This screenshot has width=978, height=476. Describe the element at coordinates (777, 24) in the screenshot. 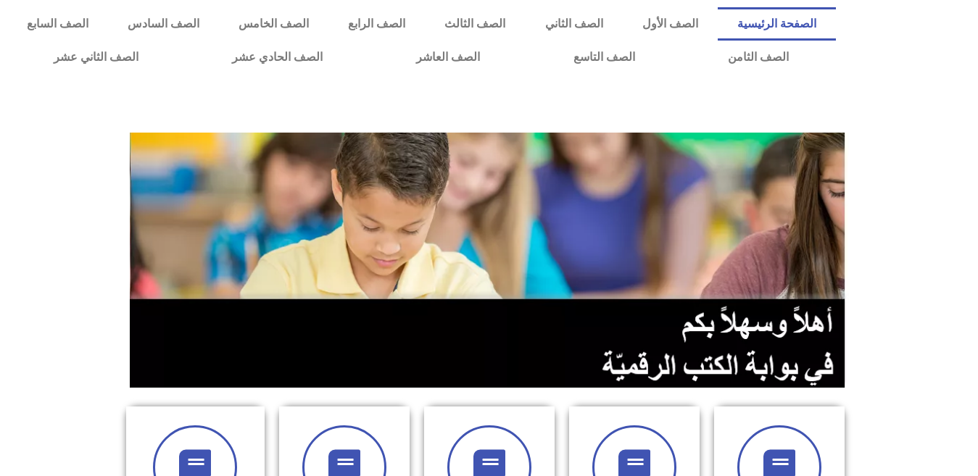

I see `a: الصفحة الرئيسية` at that location.